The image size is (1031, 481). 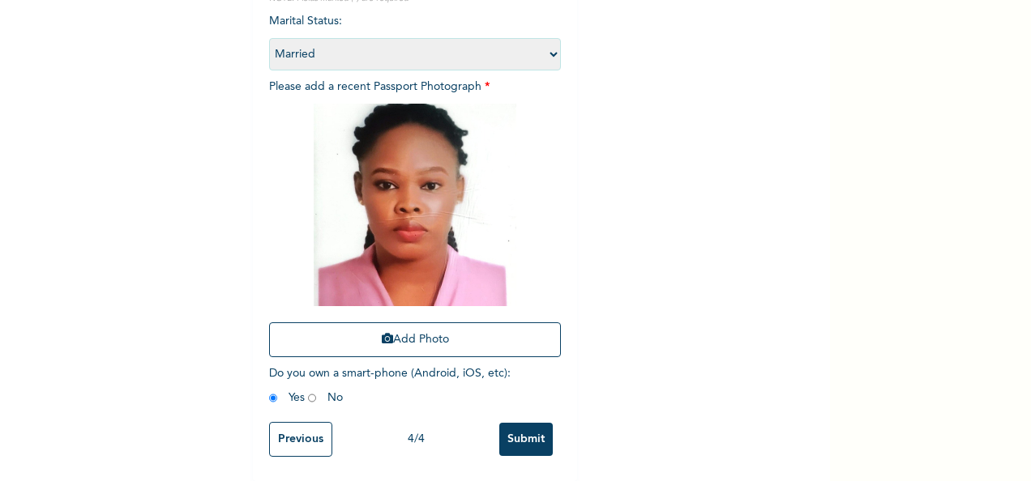 I want to click on img: Crop, so click(x=415, y=205).